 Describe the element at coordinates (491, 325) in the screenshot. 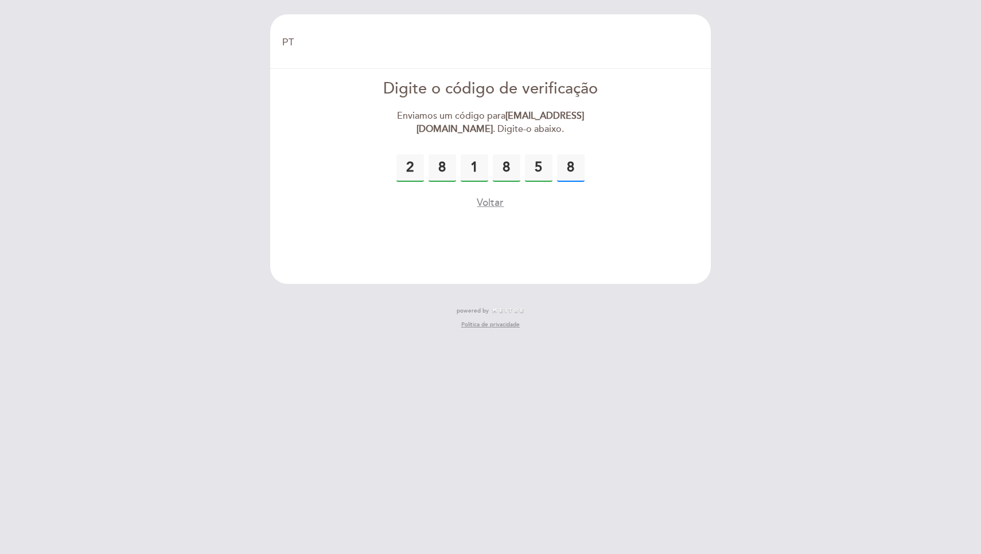

I see `a: Política de privacidade` at that location.